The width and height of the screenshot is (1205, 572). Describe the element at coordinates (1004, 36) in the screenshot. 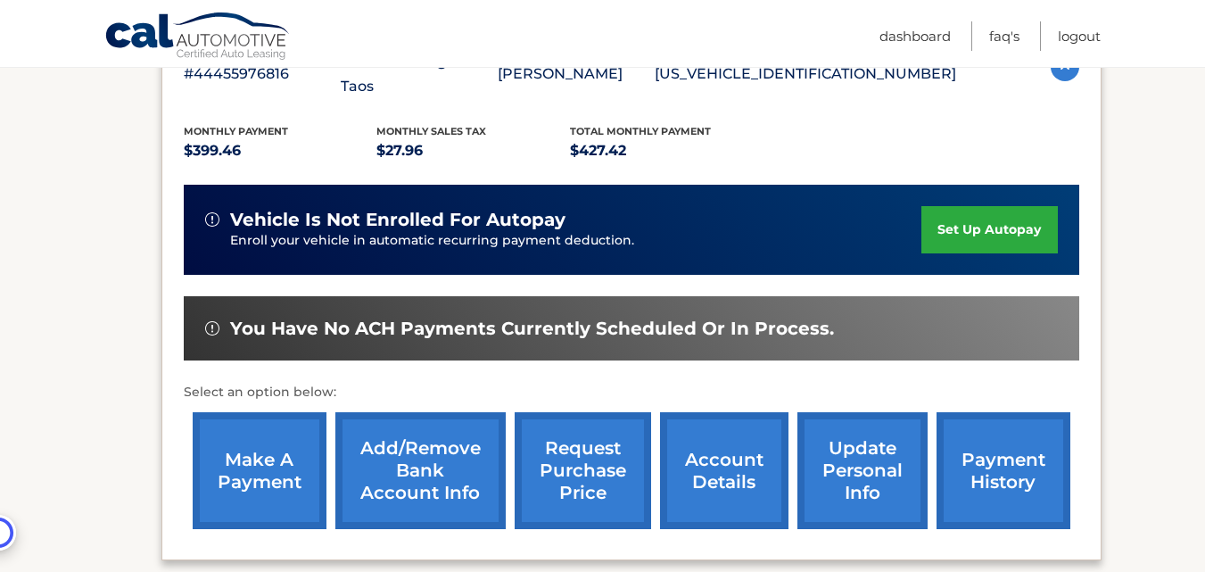

I see `a: FAQ's` at that location.